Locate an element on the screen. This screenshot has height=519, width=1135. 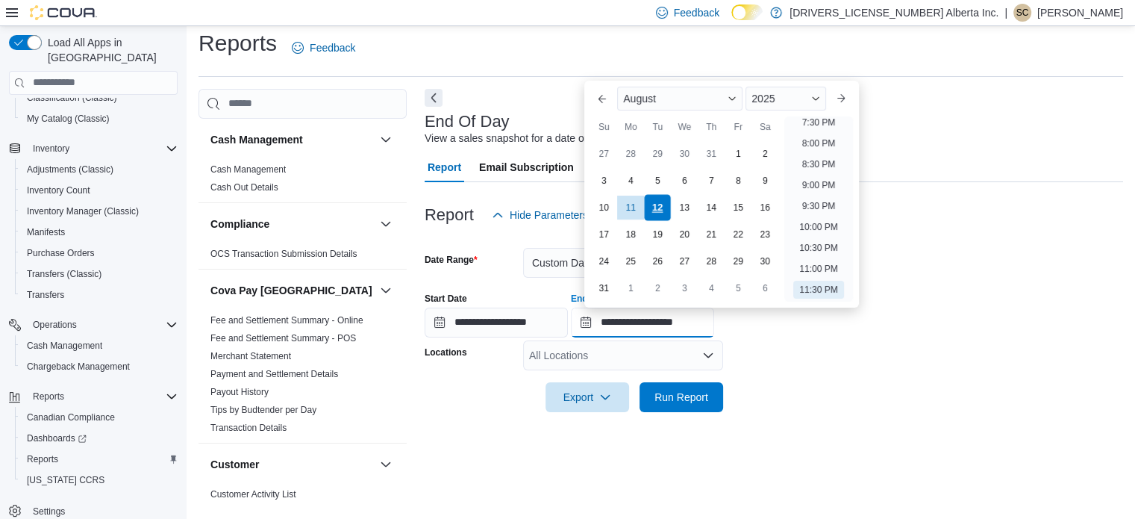
a: Transaction Details is located at coordinates (249, 428).